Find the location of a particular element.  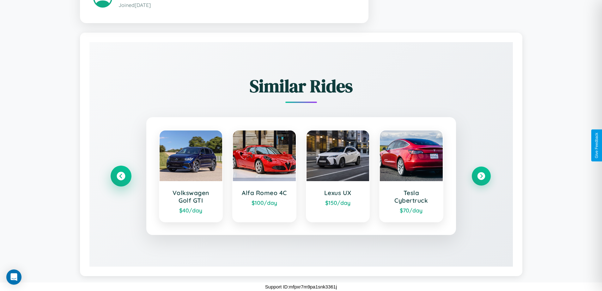

h3: Volkswagen Golf GTI is located at coordinates (191, 196).